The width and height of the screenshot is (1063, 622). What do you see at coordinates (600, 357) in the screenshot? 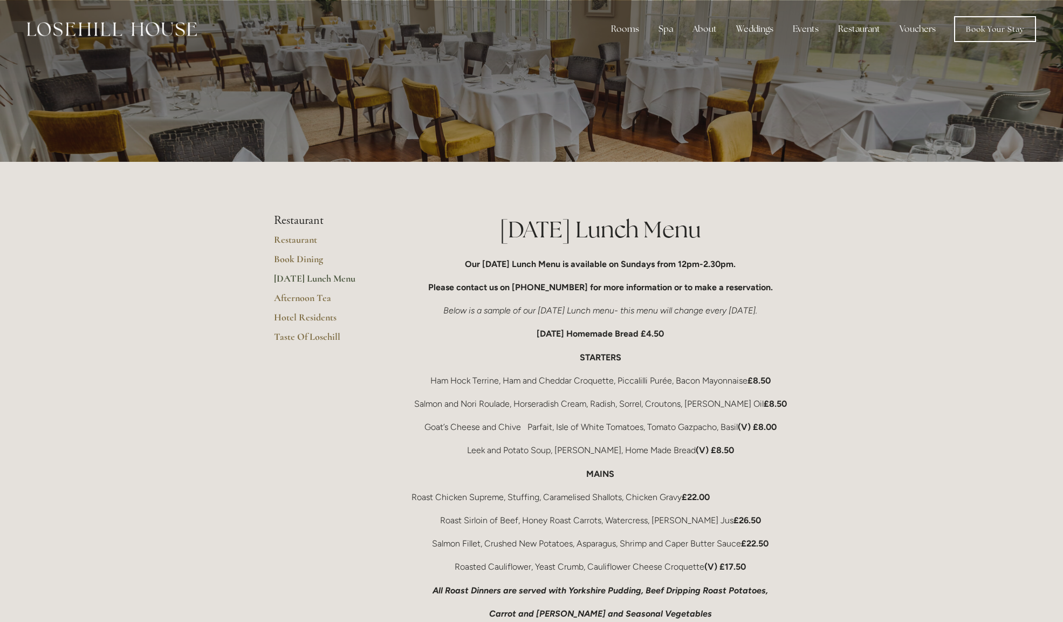
I see `strong: STARTERS` at bounding box center [600, 357].